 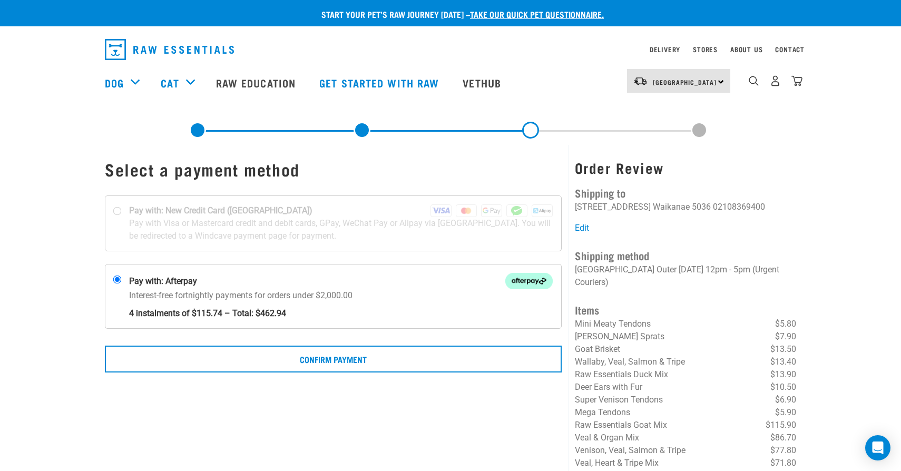 I want to click on span: Raw Essentials Goat Mix, so click(x=621, y=425).